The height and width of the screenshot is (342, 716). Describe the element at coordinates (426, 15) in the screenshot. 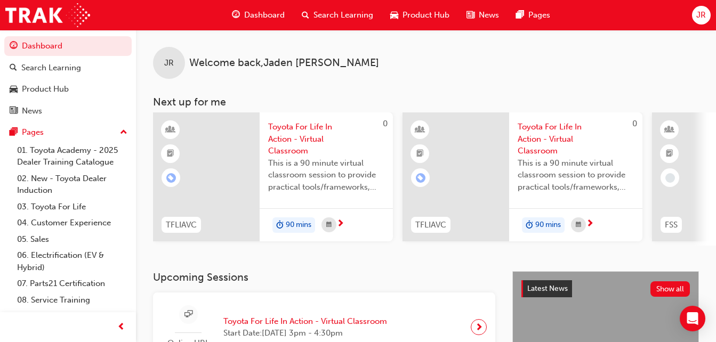

I see `span: Product Hub` at that location.